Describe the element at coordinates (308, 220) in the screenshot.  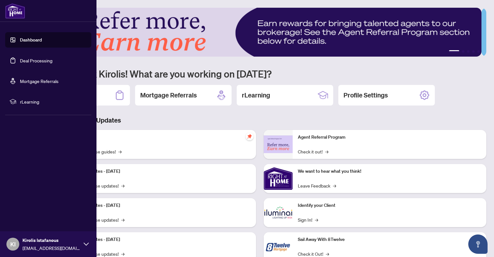
I see `a: Sign In!→` at that location.